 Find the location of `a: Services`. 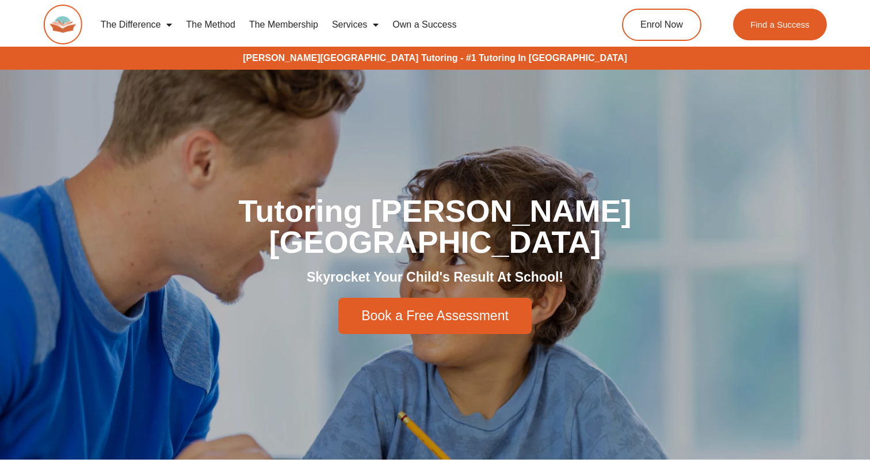

a: Services is located at coordinates (355, 25).